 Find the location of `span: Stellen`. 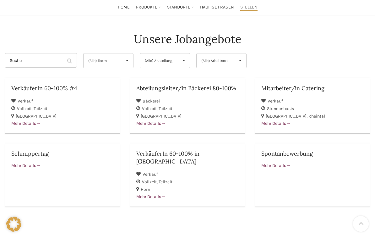

span: Stellen is located at coordinates (249, 7).